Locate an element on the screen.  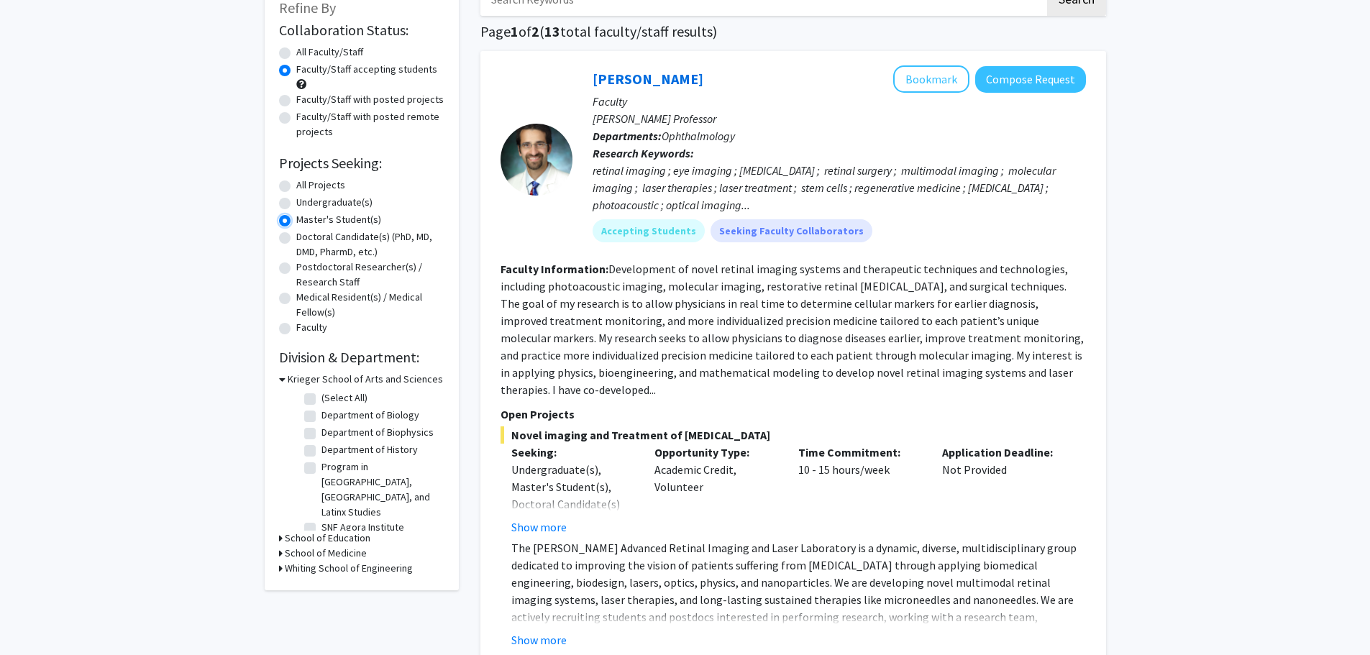
h1: Page of ( total faculty/staff results) is located at coordinates (793, 32).